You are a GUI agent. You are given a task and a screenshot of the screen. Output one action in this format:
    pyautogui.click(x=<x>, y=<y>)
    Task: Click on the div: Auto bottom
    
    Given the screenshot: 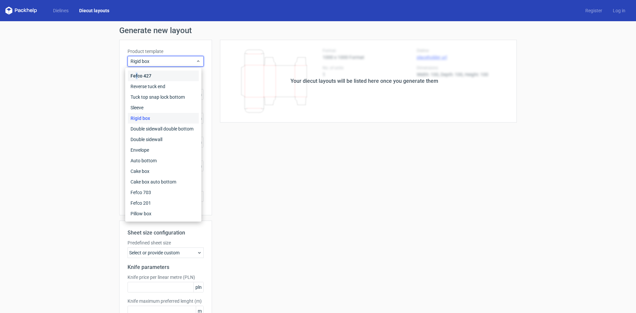 What is the action you would take?
    pyautogui.click(x=163, y=161)
    